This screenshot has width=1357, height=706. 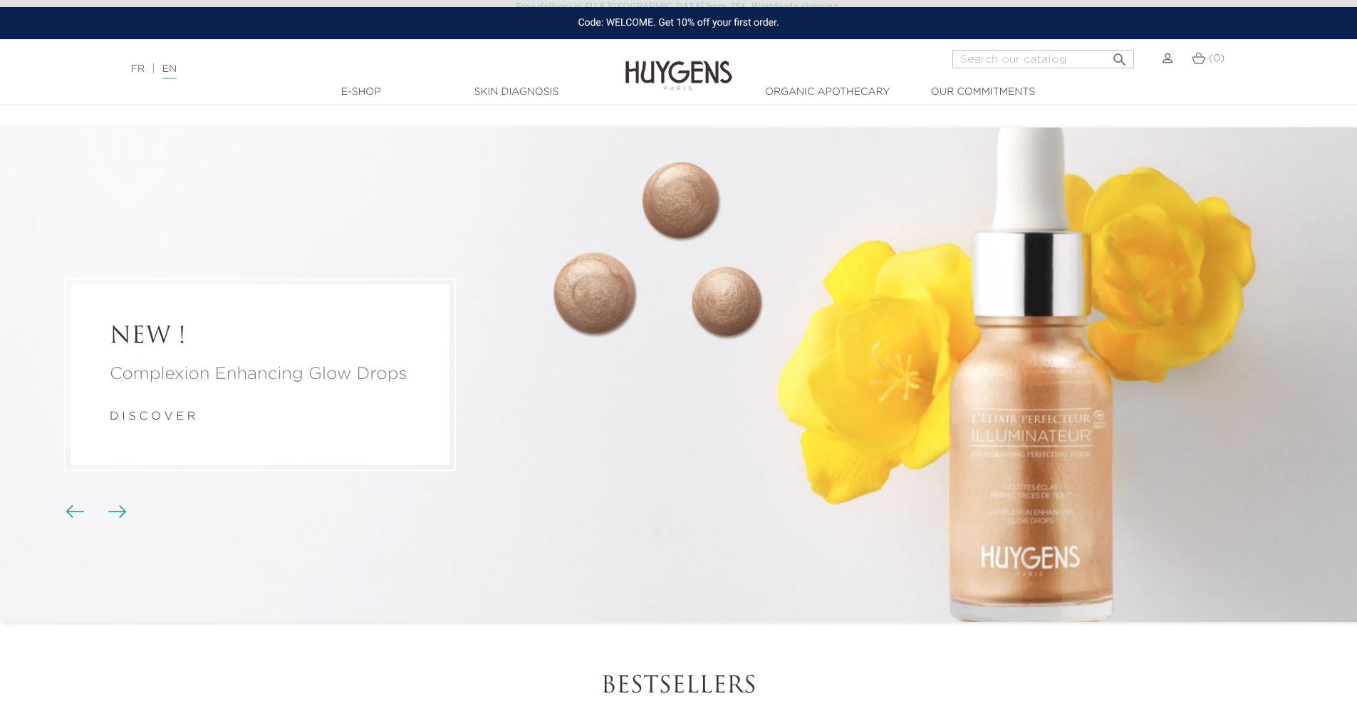 I want to click on input: Search, so click(x=1043, y=59).